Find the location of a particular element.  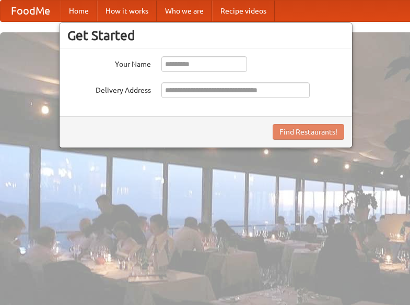

a: Recipe videos is located at coordinates (243, 11).